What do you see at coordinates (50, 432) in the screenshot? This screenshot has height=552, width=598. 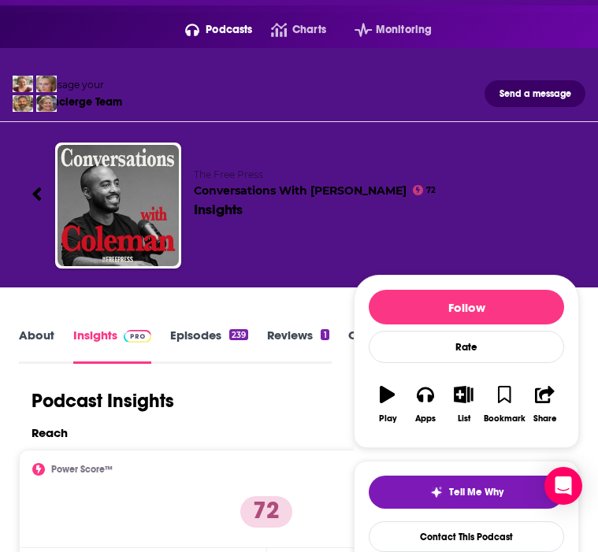 I see `h2: Reach` at bounding box center [50, 432].